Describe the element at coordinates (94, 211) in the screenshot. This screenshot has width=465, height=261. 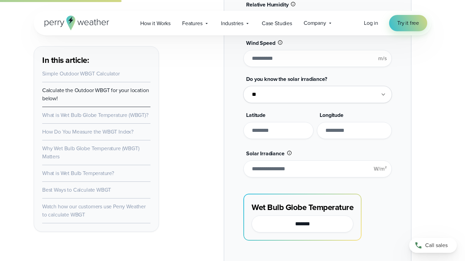
I see `a: Watch how our customers use Perry Weather to calculate WBGT` at that location.